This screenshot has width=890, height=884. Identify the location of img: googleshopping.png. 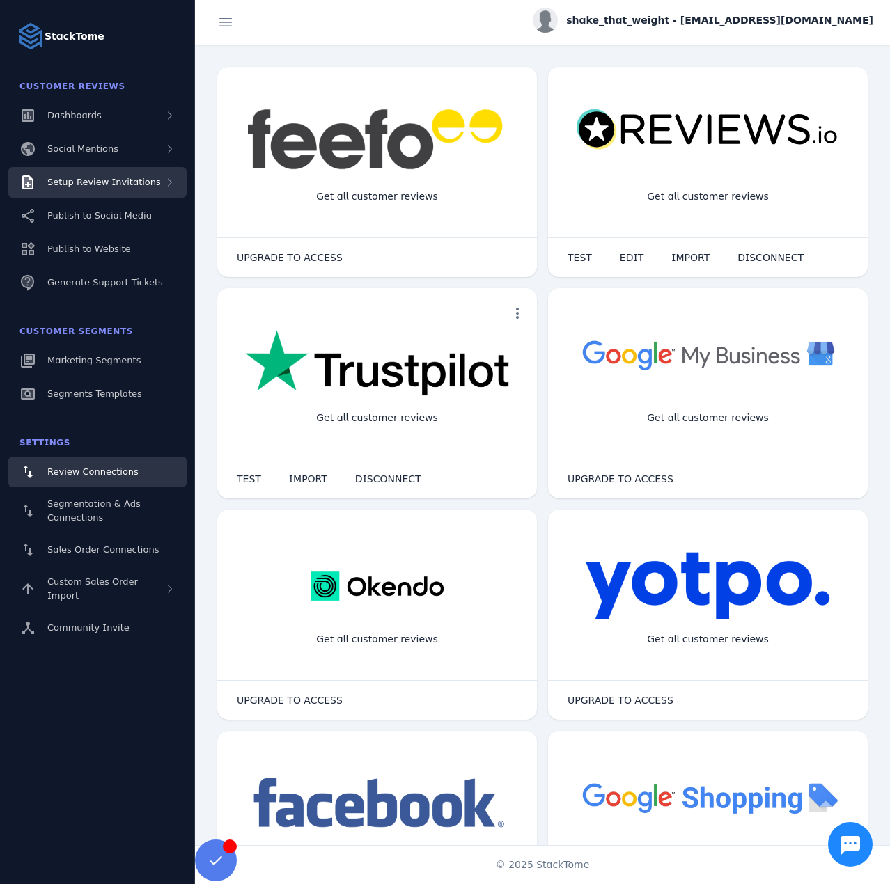
(707, 797).